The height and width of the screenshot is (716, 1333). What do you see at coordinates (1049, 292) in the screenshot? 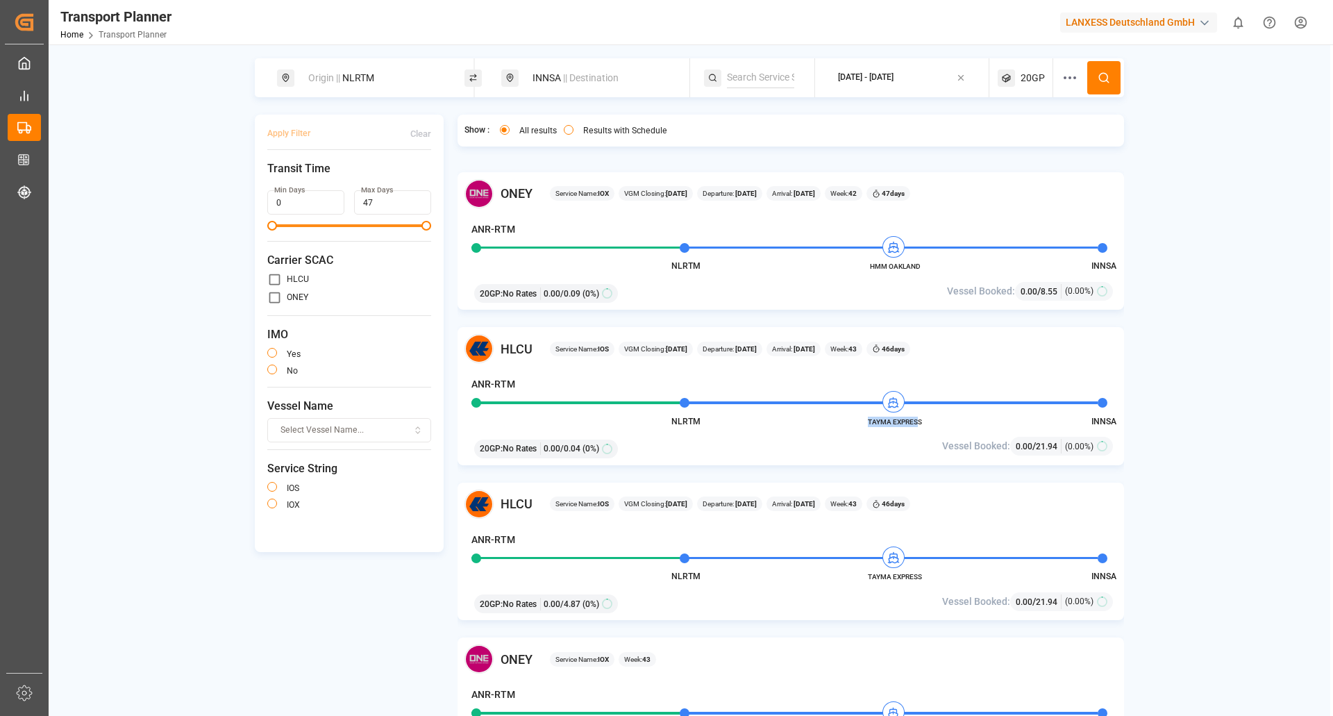
I see `span: 8.55` at bounding box center [1049, 292].